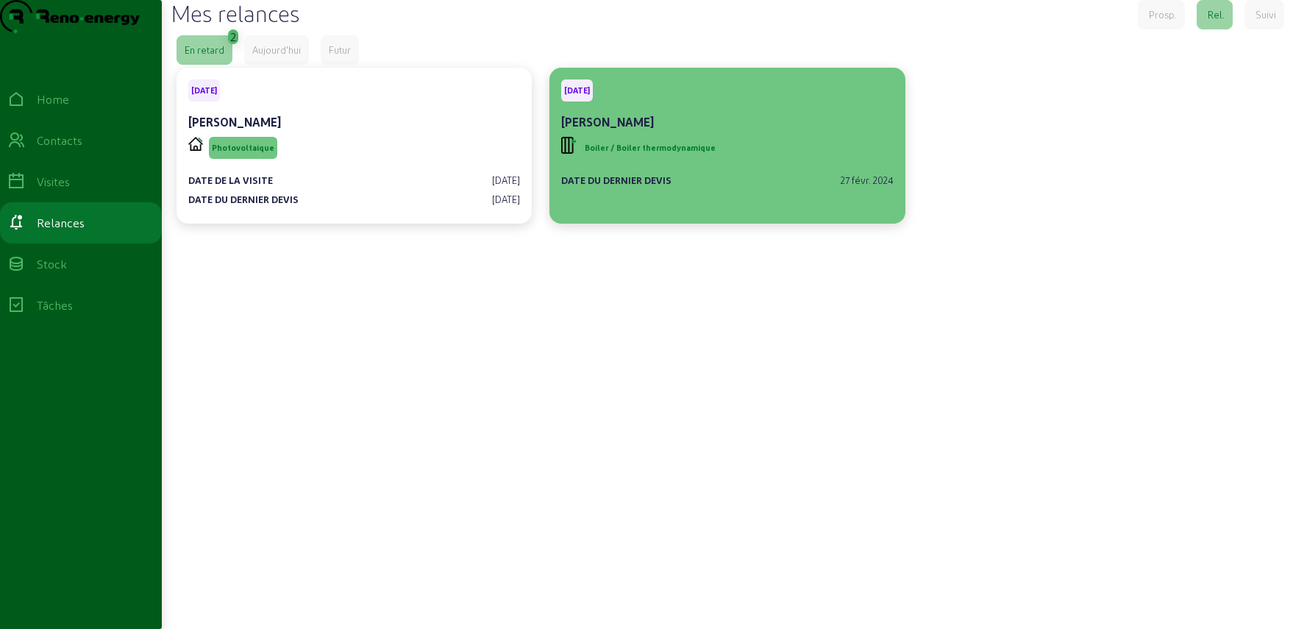  I want to click on div: 2, so click(233, 35).